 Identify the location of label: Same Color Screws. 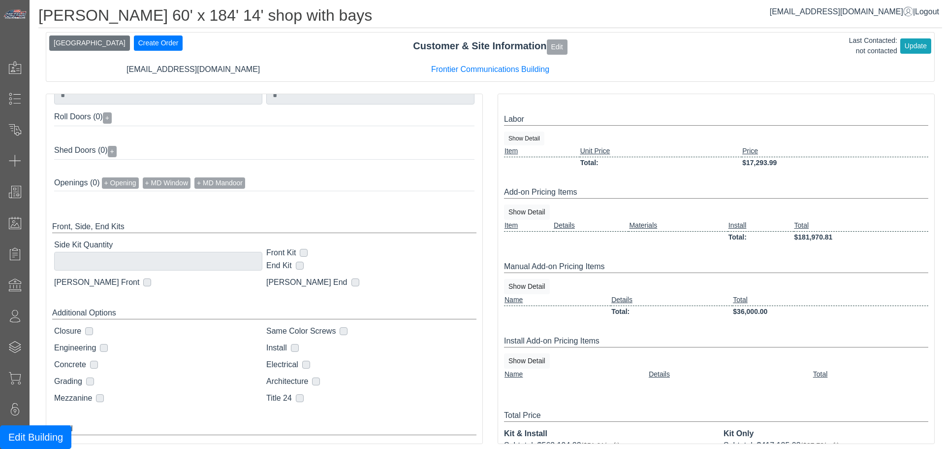
(301, 331).